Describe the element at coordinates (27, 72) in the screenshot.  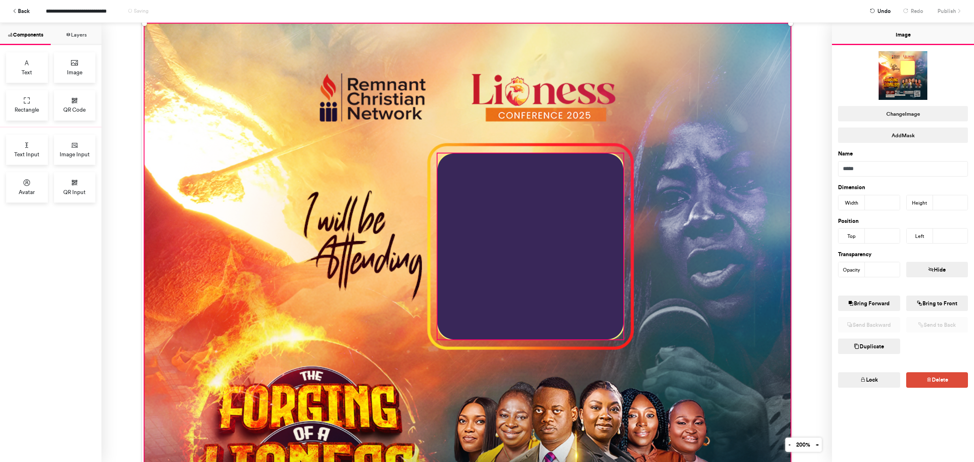
I see `span: Text` at that location.